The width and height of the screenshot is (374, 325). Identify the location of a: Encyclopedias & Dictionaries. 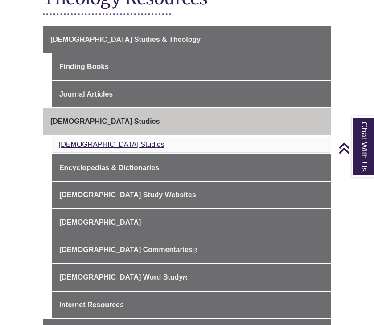
(191, 168).